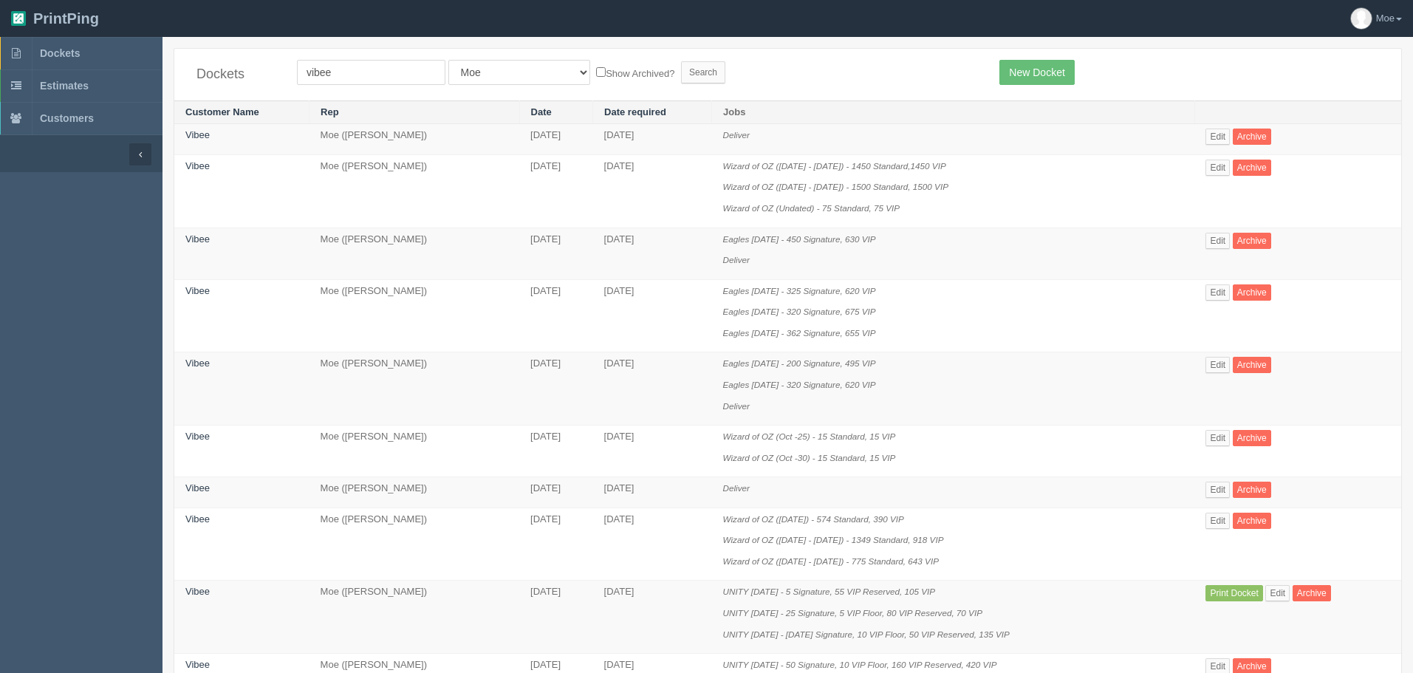 The height and width of the screenshot is (673, 1413). I want to click on a: Rep, so click(329, 112).